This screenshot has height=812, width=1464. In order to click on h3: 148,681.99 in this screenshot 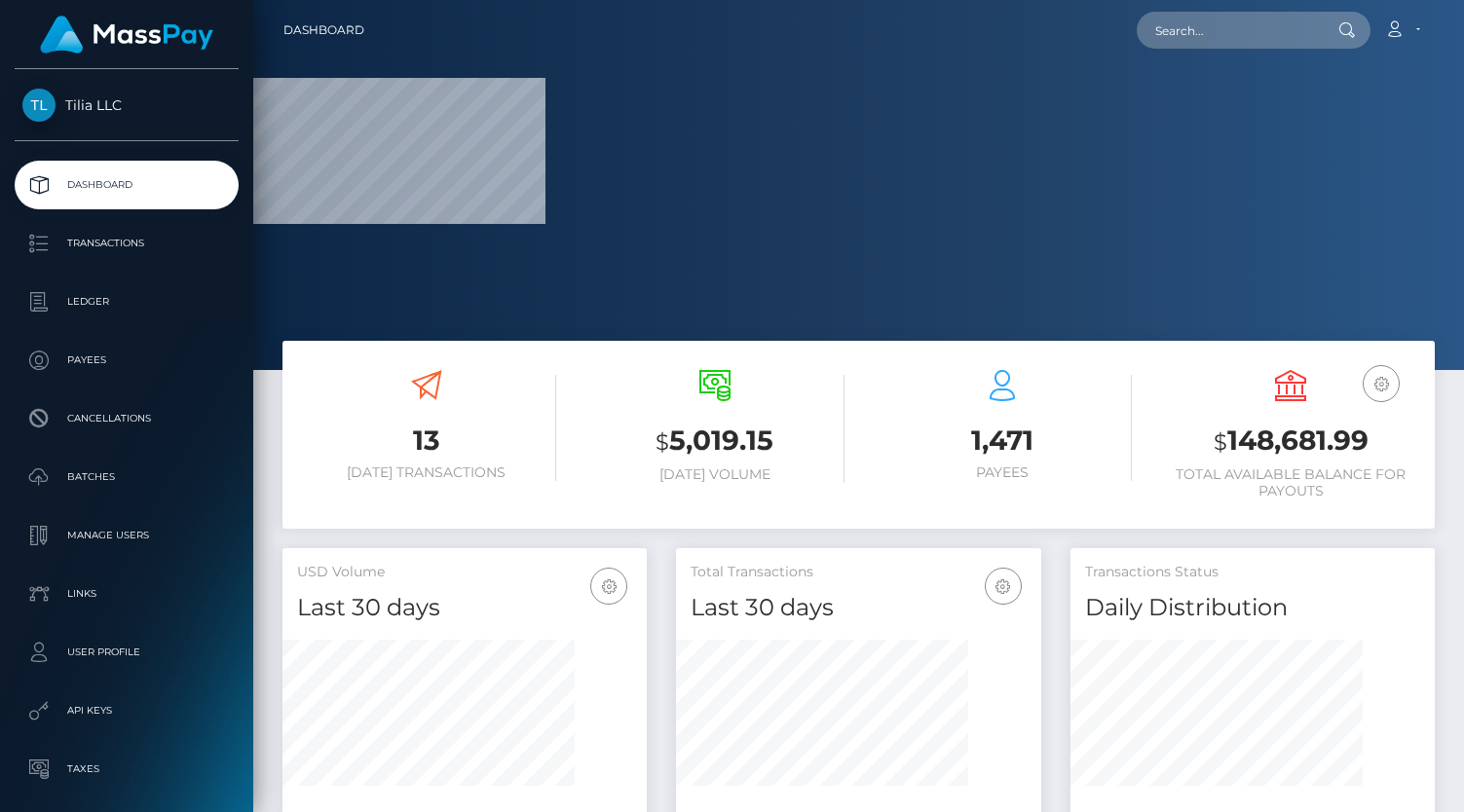, I will do `click(1290, 441)`.